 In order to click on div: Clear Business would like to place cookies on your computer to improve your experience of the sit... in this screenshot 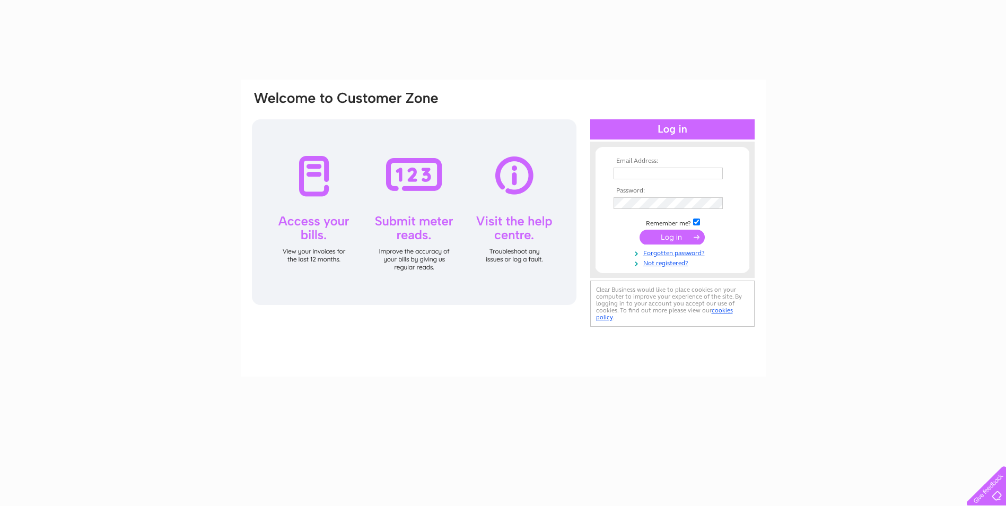, I will do `click(672, 303)`.